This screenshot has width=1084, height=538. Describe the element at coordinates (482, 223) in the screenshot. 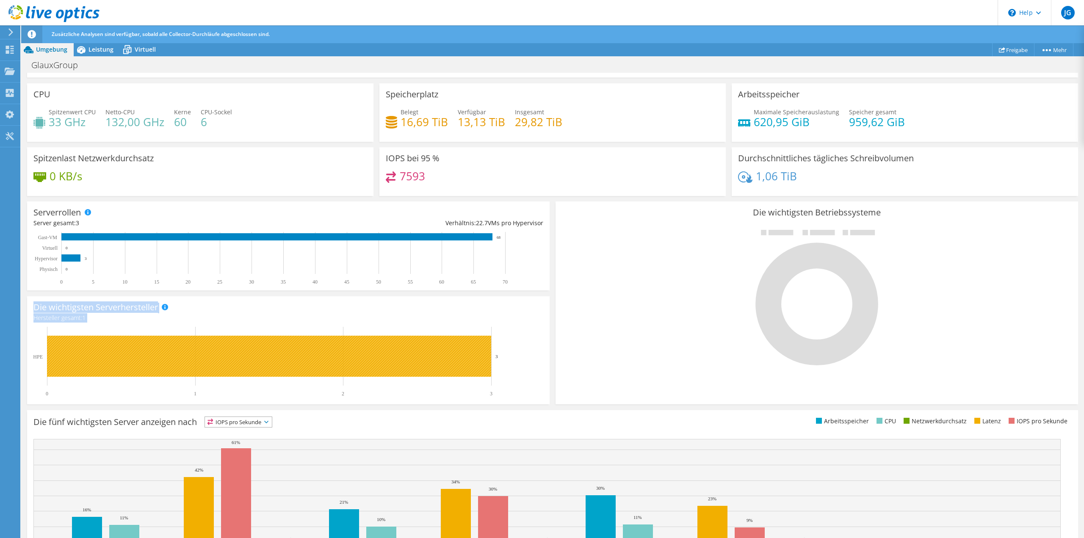

I see `span: 22.7` at that location.